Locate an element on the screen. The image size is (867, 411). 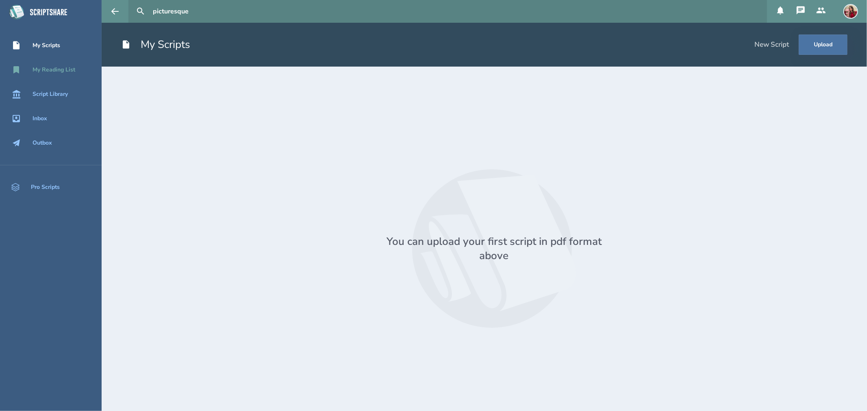
div: Outbox is located at coordinates (42, 143).